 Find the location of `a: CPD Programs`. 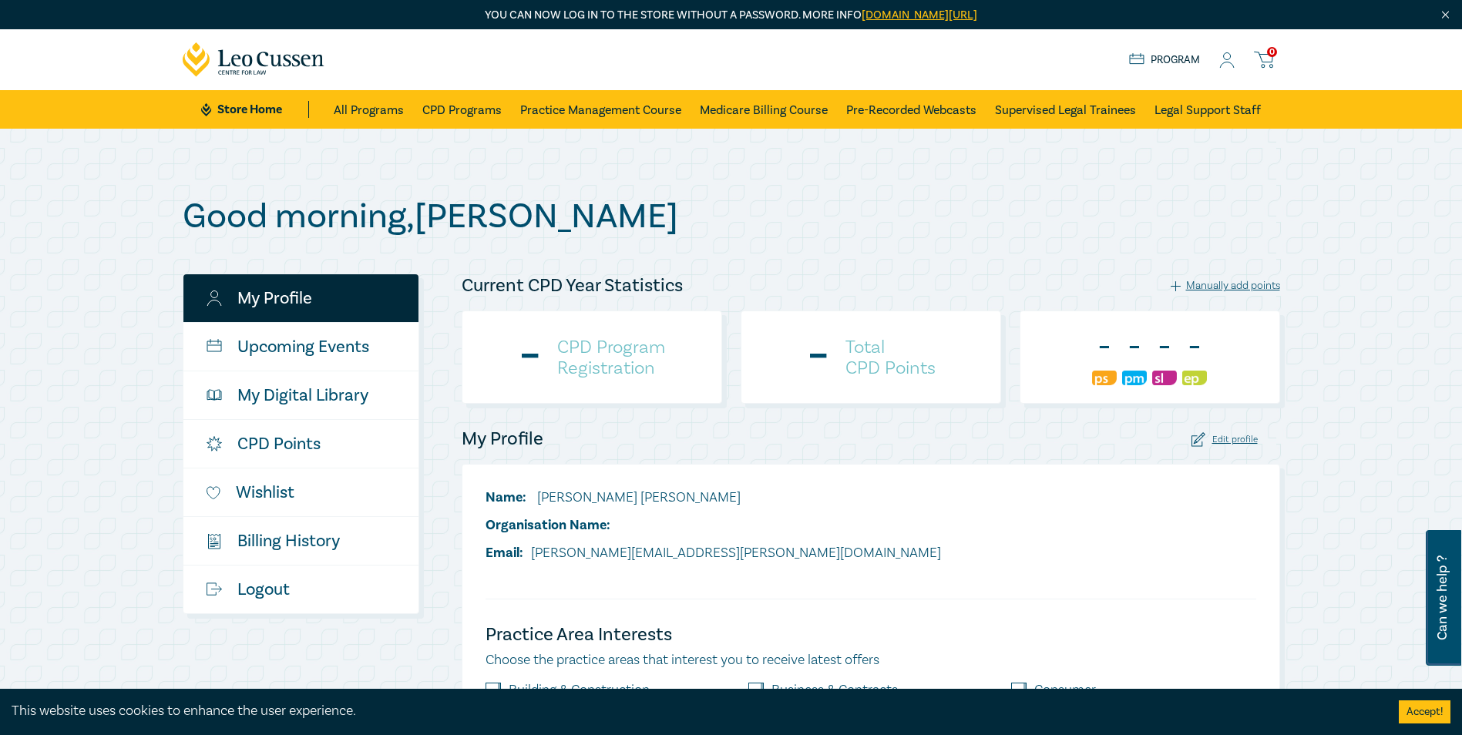

a: CPD Programs is located at coordinates (462, 109).